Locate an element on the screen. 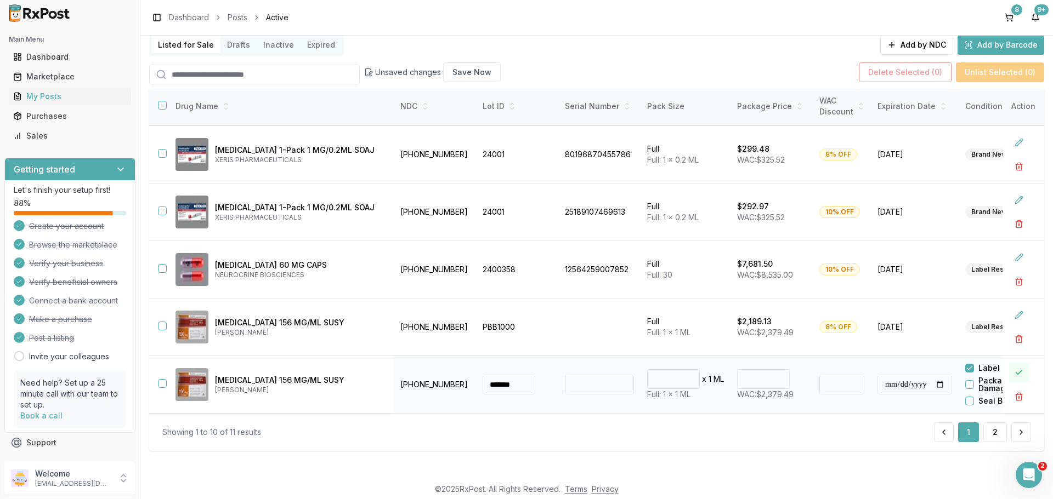 Image resolution: width=1053 pixels, height=499 pixels. p: $2,189.13 is located at coordinates (754, 322).